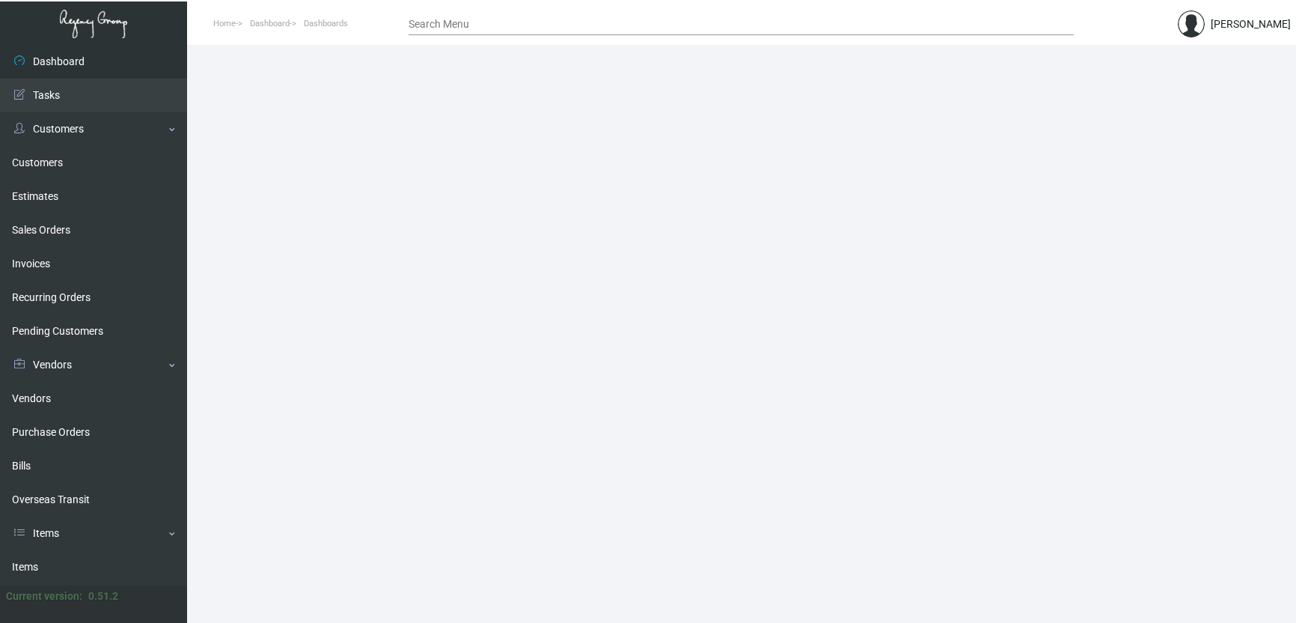 The height and width of the screenshot is (623, 1296). I want to click on img: admin@bootstrapmaster.com, so click(1191, 24).